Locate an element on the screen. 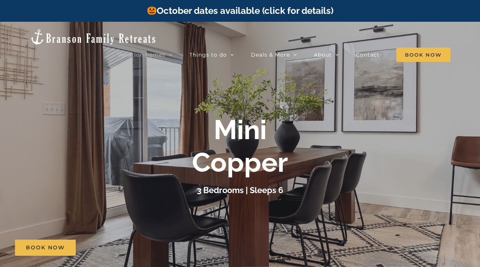  h3: 3 Bedrooms | Sleeps 6 is located at coordinates (240, 190).